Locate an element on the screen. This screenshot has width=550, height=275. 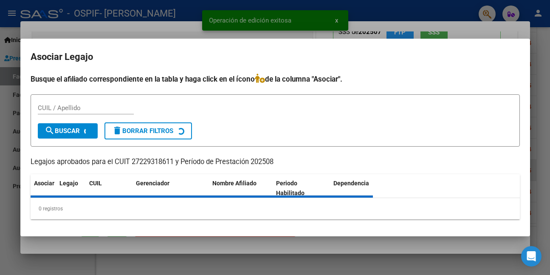
button: Borrar Filtros is located at coordinates (148, 131).